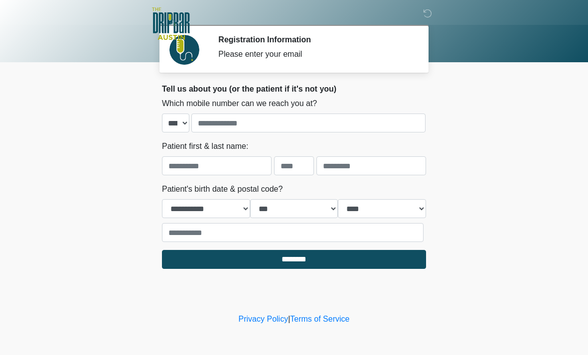  Describe the element at coordinates (314, 54) in the screenshot. I see `div: Please enter your email` at that location.